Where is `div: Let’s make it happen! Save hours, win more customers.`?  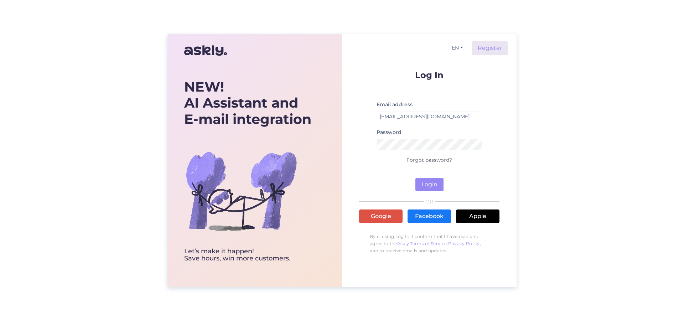 div: Let’s make it happen! Save hours, win more customers. is located at coordinates (248, 255).